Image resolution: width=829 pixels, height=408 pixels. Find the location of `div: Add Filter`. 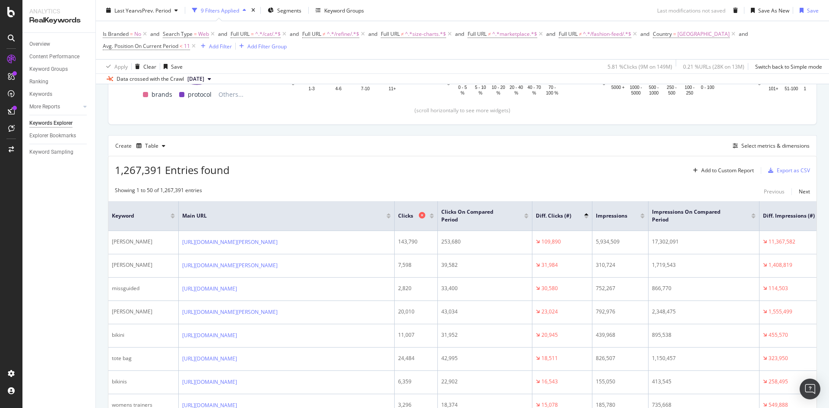

div: Add Filter is located at coordinates (220, 46).